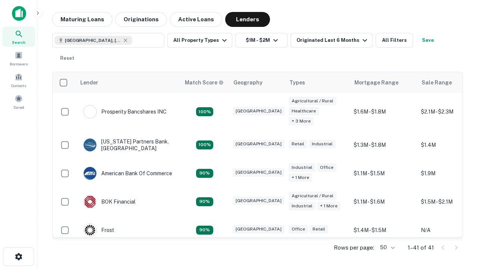  What do you see at coordinates (436, 83) in the screenshot?
I see `div: Sale Range` at bounding box center [436, 83].